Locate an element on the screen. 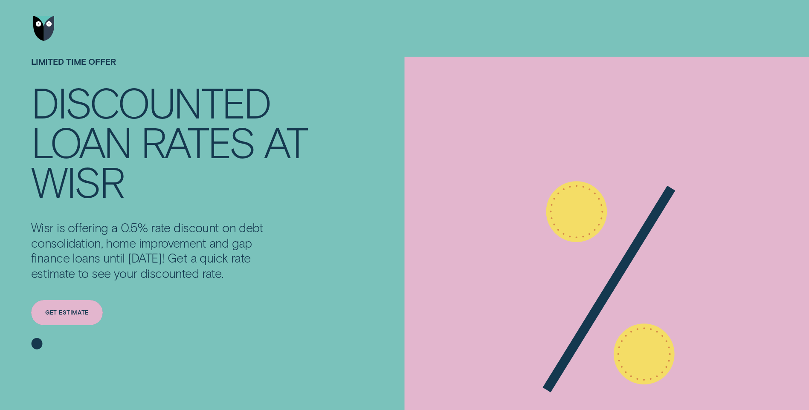  h1: LIMITED TIME OFFER is located at coordinates (169, 70).